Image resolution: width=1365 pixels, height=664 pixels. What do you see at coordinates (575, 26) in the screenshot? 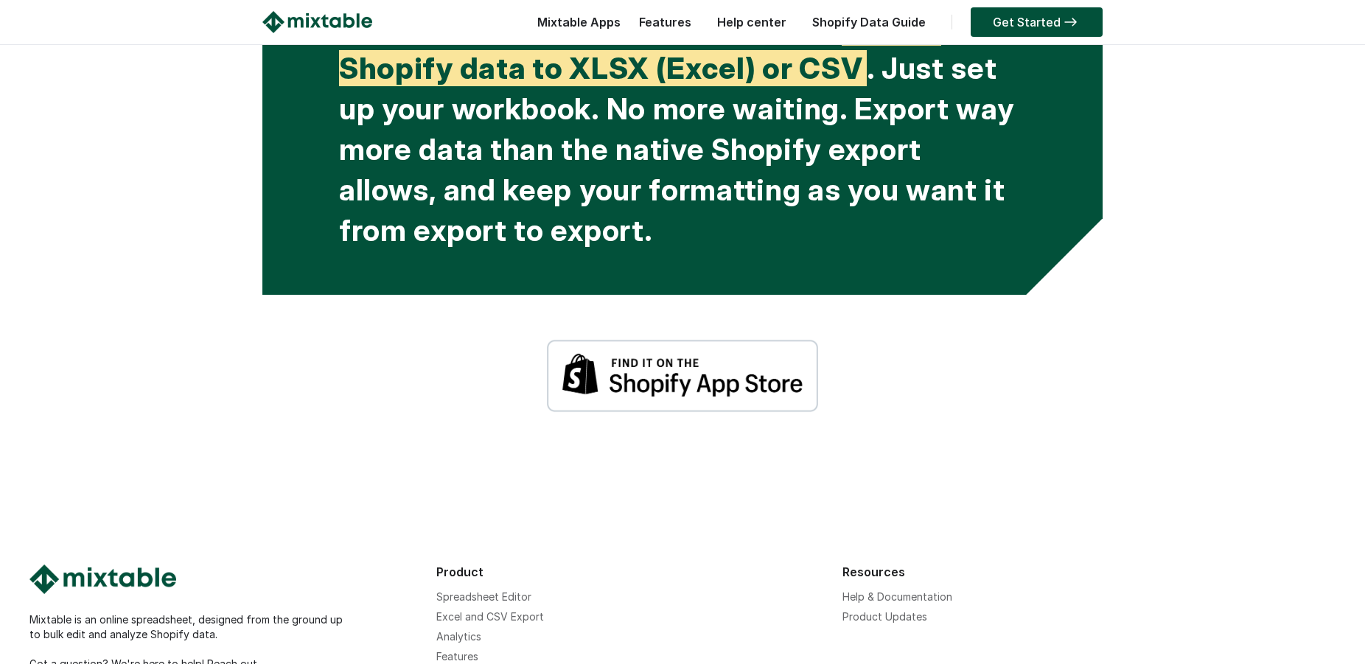
I see `div: Mixtable Apps` at bounding box center [575, 26].